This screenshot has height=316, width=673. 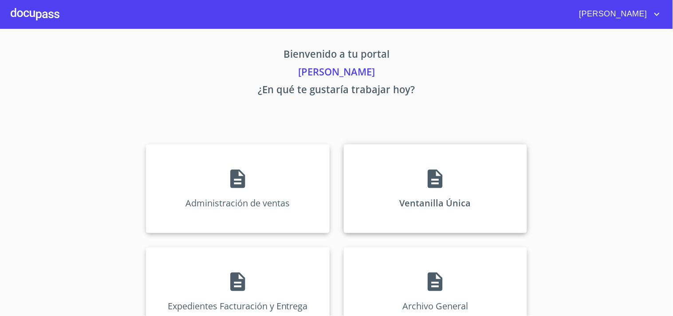 What do you see at coordinates (618, 14) in the screenshot?
I see `button: account of current user` at bounding box center [618, 14].